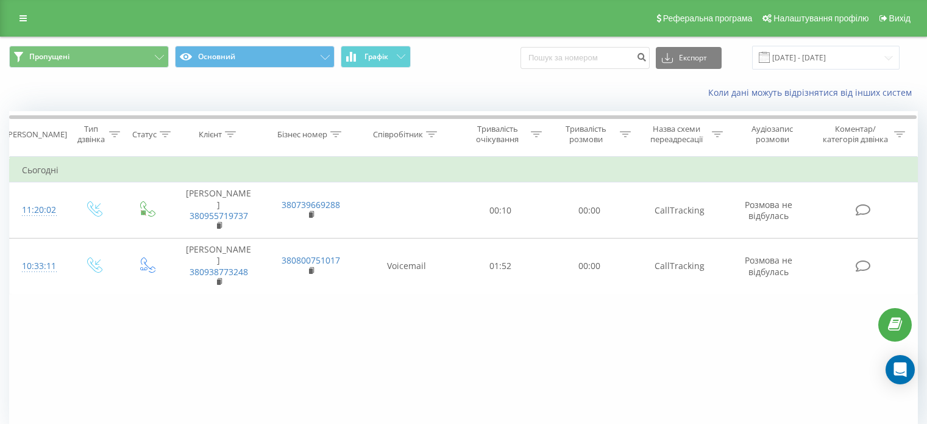  What do you see at coordinates (407, 266) in the screenshot?
I see `td: Voicemail` at bounding box center [407, 266].